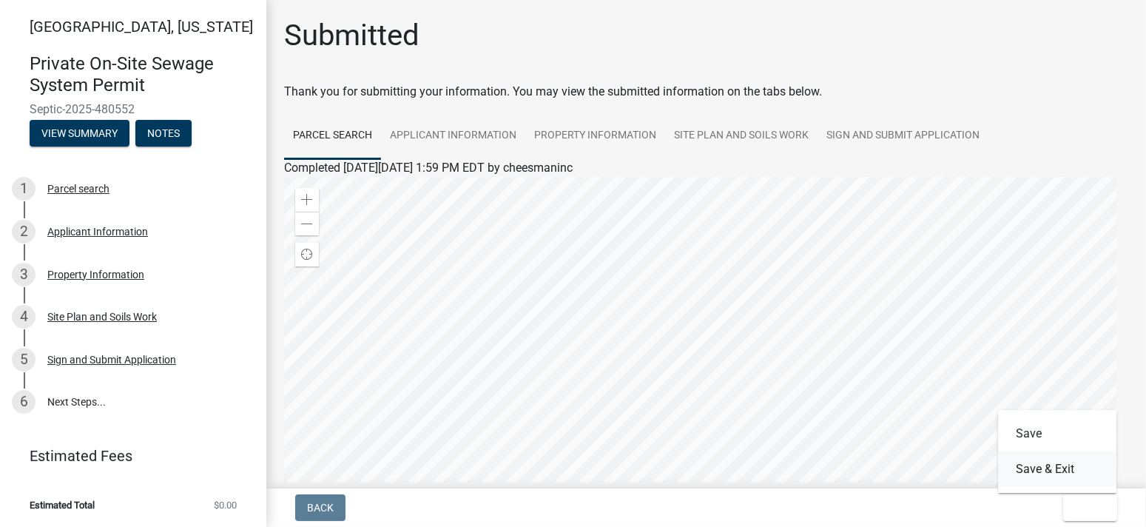  I want to click on div: Sign and Submit Application, so click(112, 360).